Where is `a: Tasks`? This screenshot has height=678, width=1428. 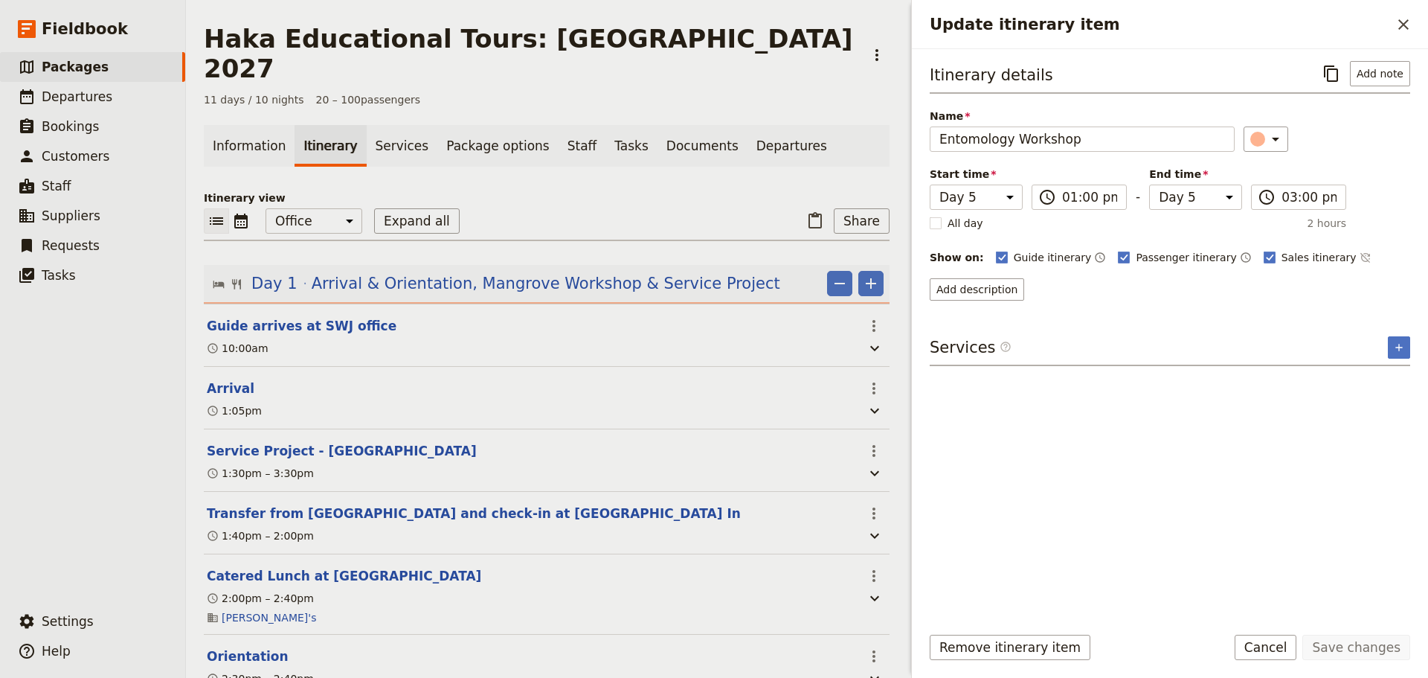 a: Tasks is located at coordinates (632, 146).